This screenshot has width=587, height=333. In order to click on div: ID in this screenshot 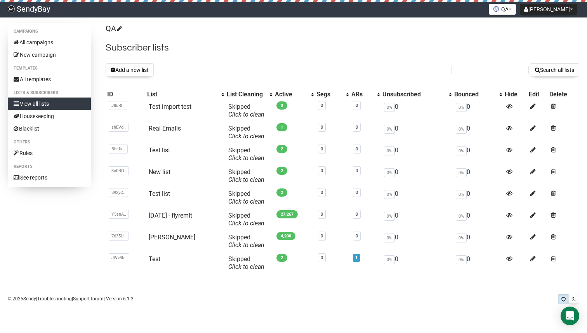, I will do `click(126, 94)`.